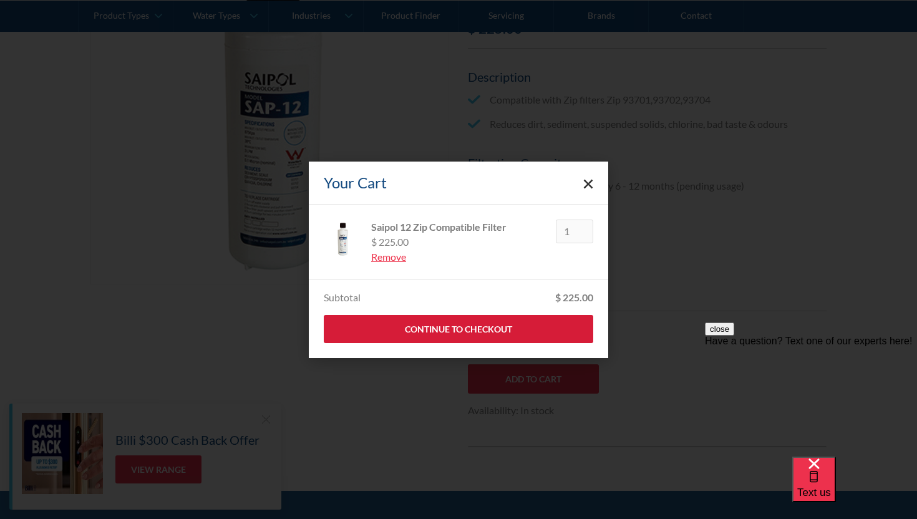  What do you see at coordinates (458, 257) in the screenshot?
I see `div: Remove` at bounding box center [458, 257].